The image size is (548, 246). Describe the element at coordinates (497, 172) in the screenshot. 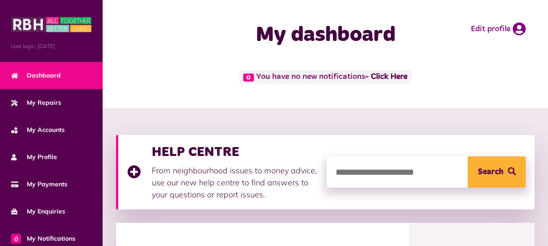

I see `button: Search` at that location.